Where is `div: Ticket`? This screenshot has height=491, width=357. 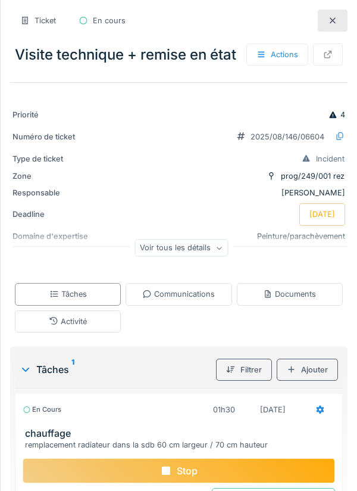
div: Ticket is located at coordinates (45, 20).